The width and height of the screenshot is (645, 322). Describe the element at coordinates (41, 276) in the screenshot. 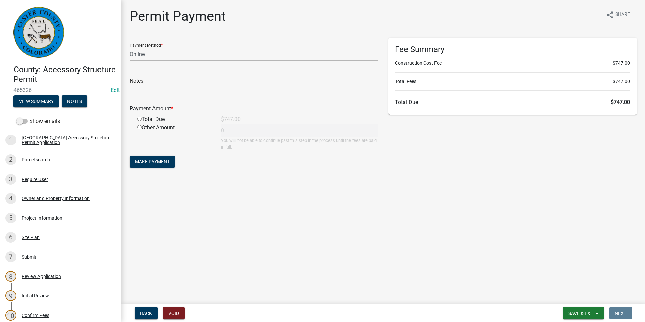

I see `div: Review Application` at that location.